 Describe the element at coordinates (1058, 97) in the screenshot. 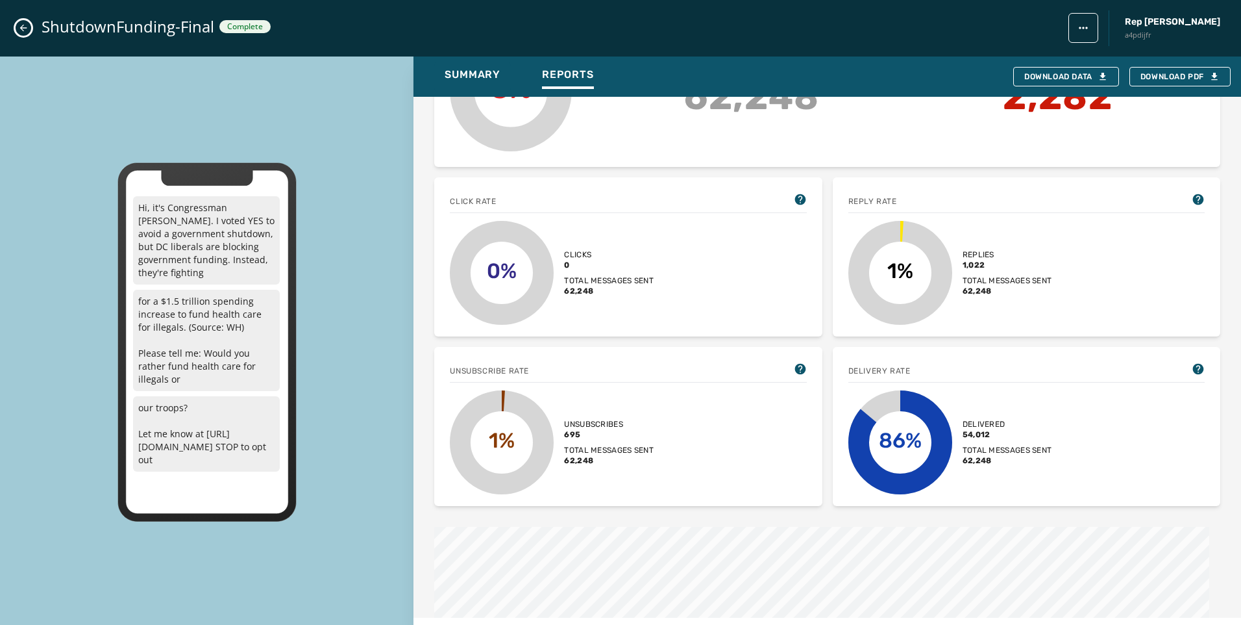

I see `span: 2,282` at that location.